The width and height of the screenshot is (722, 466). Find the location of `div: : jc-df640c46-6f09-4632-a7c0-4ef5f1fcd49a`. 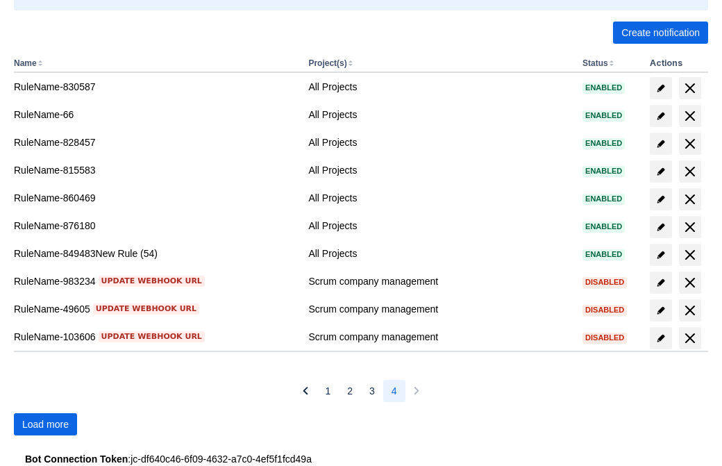

div: : jc-df640c46-6f09-4632-a7c0-4ef5f1fcd49a is located at coordinates (361, 459).